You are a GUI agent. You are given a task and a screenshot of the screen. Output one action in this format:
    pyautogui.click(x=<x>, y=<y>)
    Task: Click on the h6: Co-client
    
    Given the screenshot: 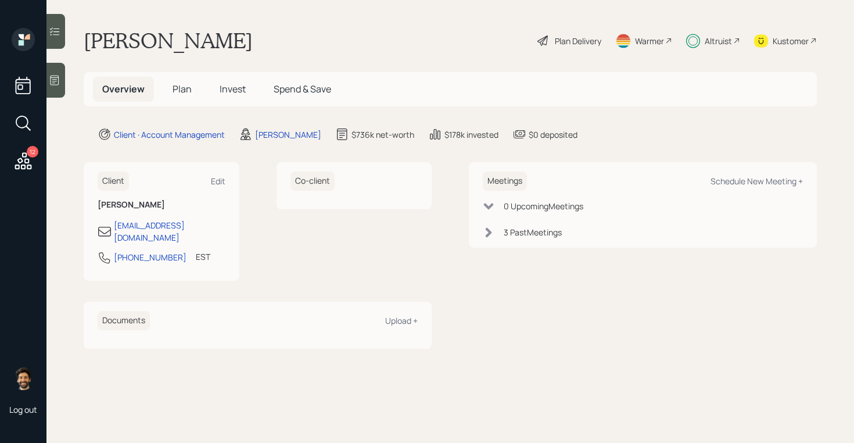 What is the action you would take?
    pyautogui.click(x=313, y=181)
    